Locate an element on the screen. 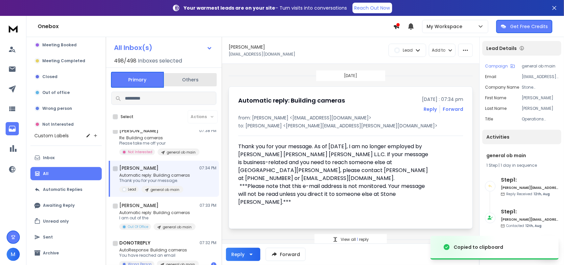  p: Automatic Replies is located at coordinates (62, 189).